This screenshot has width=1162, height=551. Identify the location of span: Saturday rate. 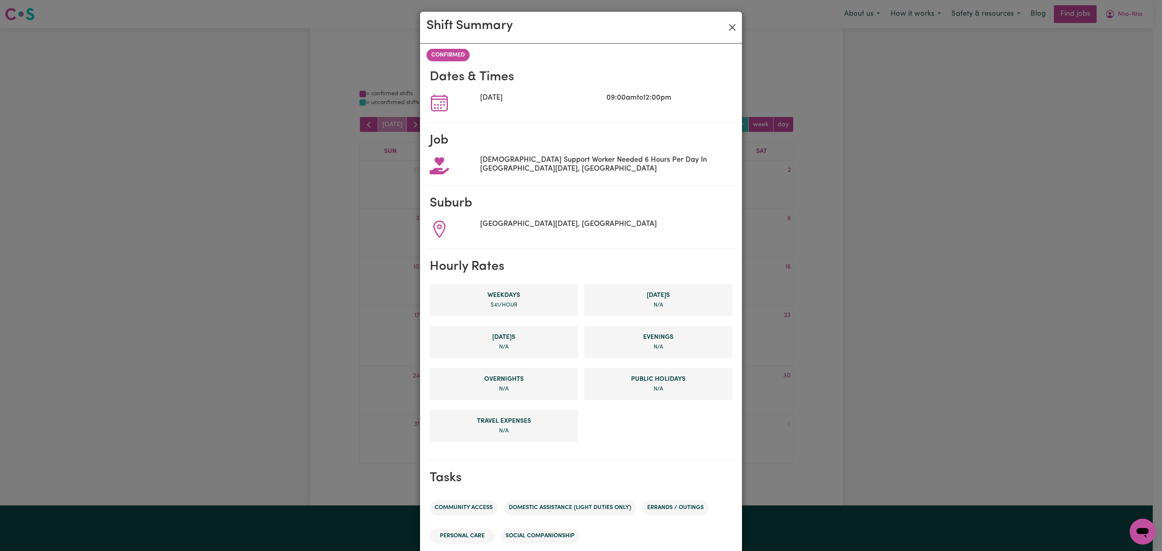
(658, 295).